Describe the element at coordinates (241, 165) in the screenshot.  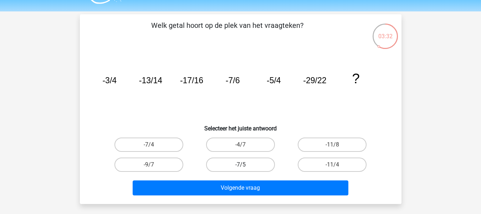
I see `label: -7/5` at that location.